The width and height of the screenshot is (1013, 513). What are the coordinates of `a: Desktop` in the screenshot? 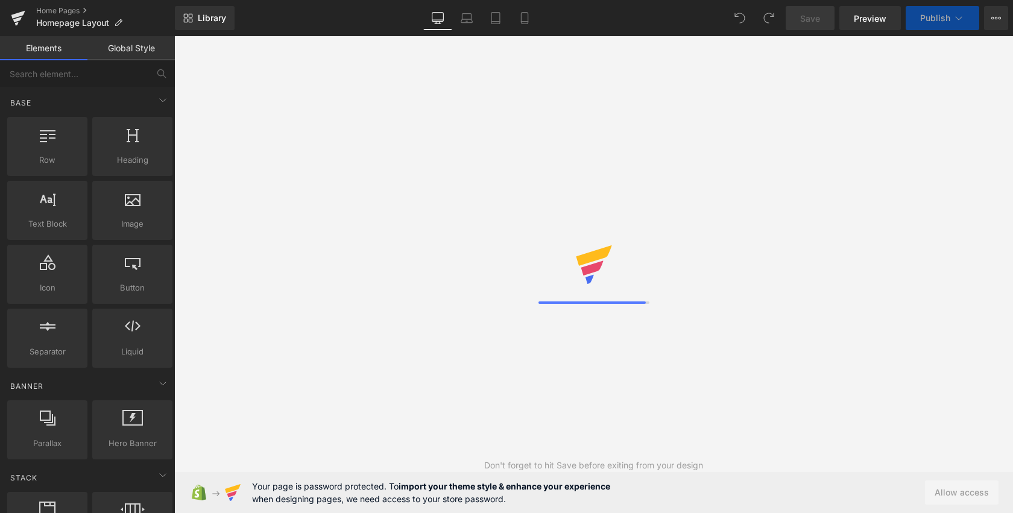 It's located at (438, 18).